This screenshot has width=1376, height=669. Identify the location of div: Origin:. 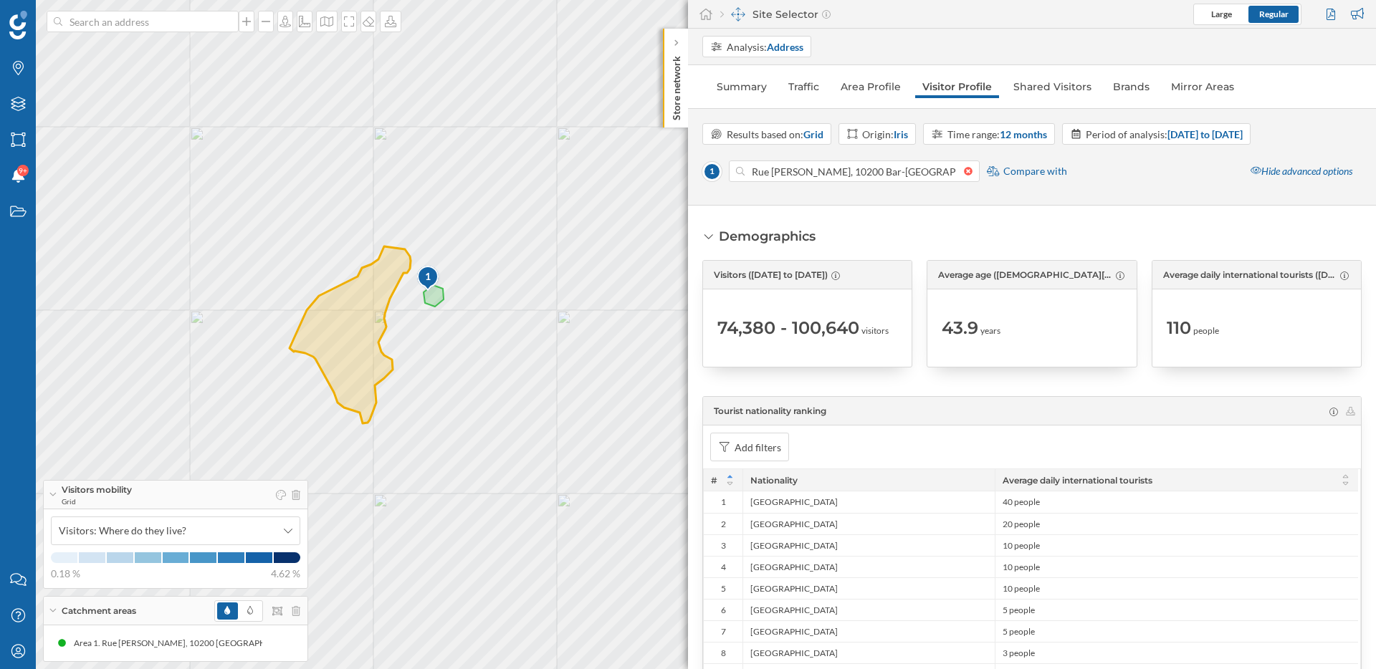
(885, 134).